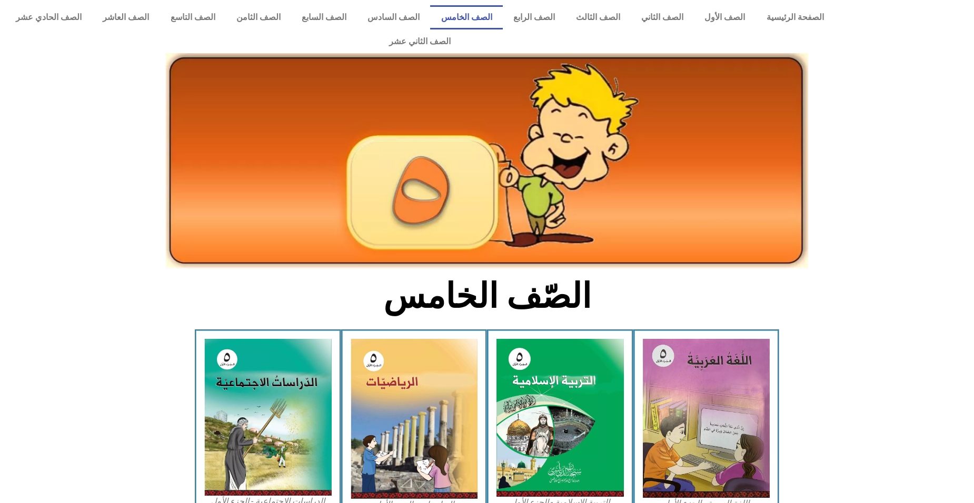 This screenshot has width=974, height=503. I want to click on a: الصف الثاني عشر, so click(419, 42).